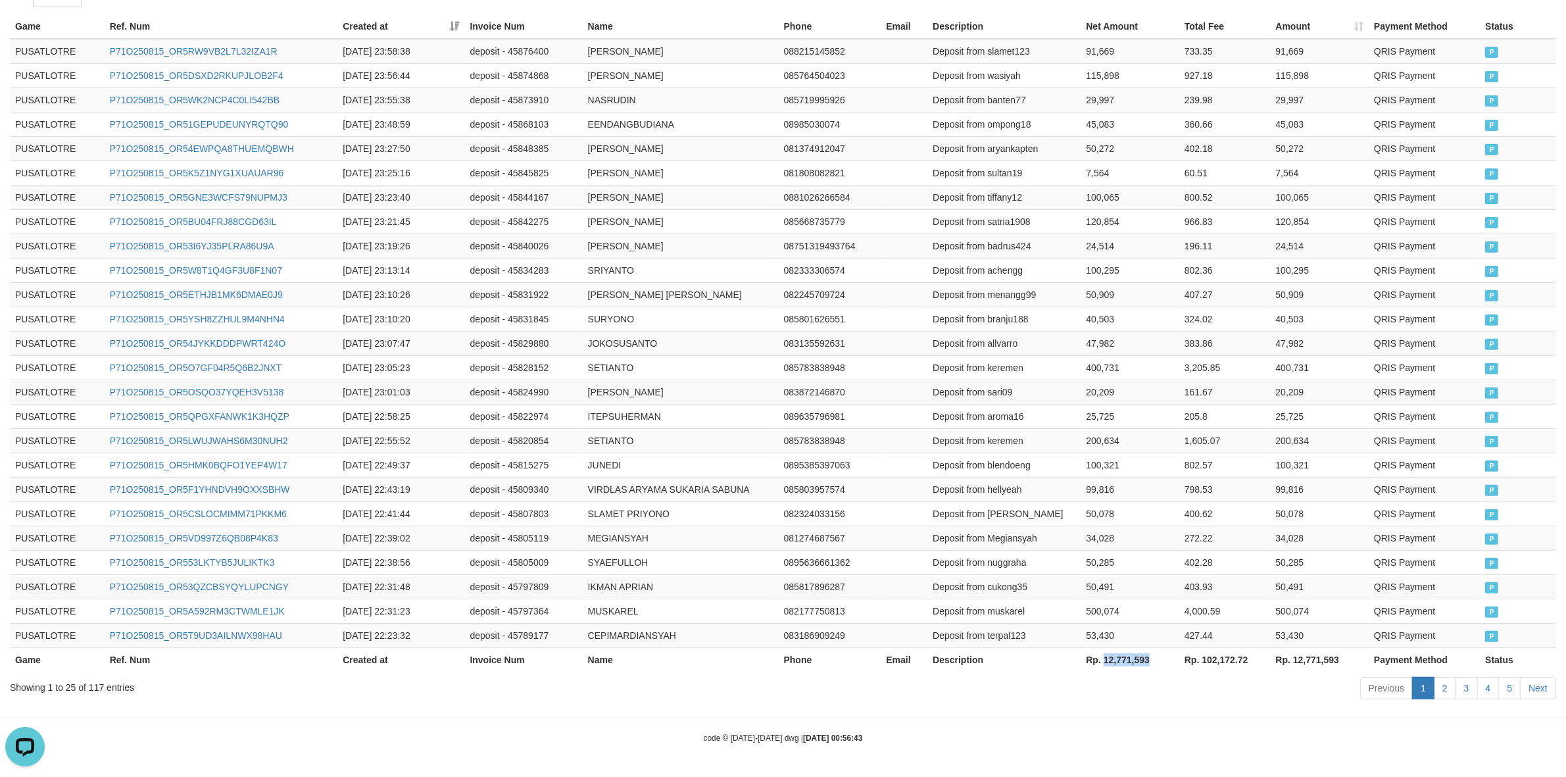 This screenshot has height=777, width=1566. What do you see at coordinates (1320, 391) in the screenshot?
I see `td: 20,209` at bounding box center [1320, 391].